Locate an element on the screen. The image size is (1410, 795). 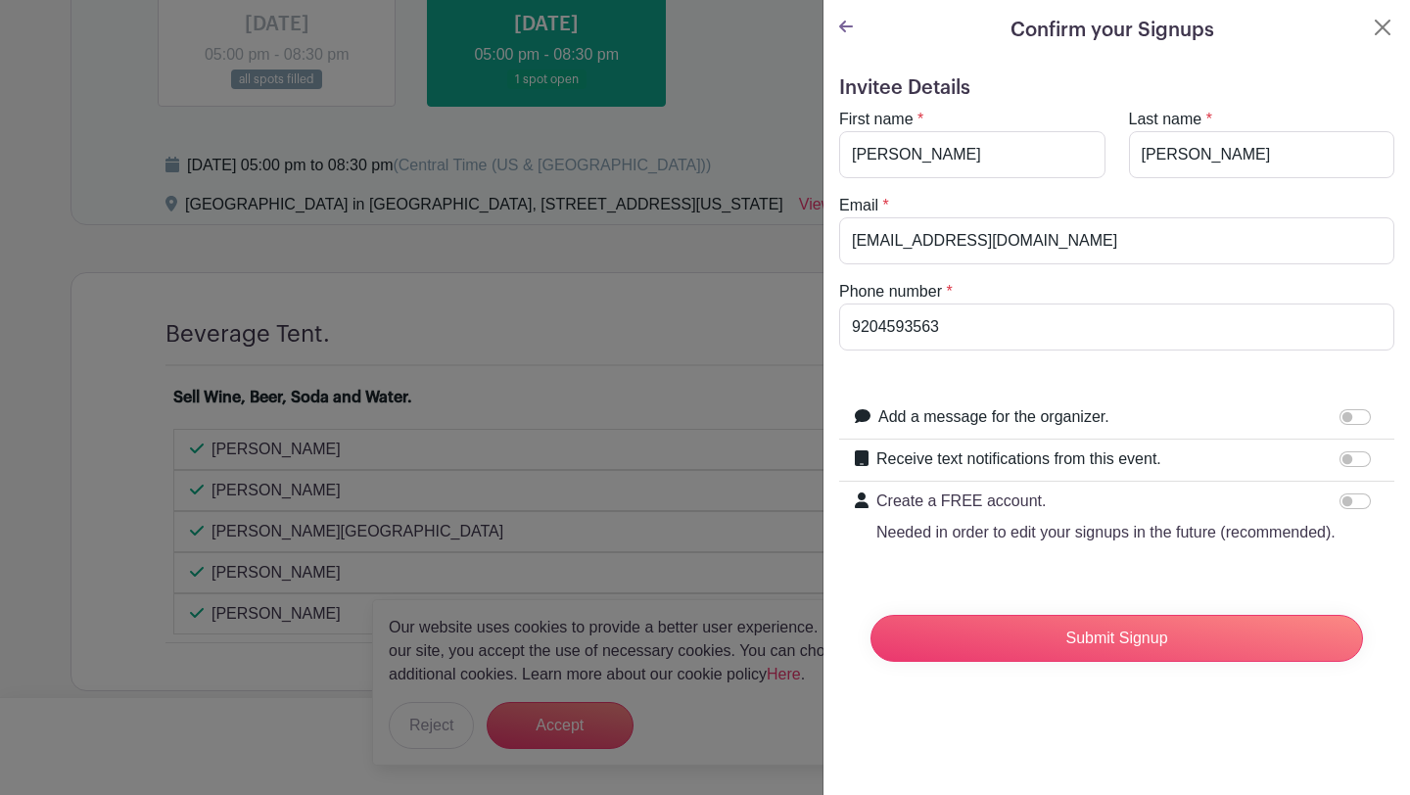
label: Email is located at coordinates (859, 206).